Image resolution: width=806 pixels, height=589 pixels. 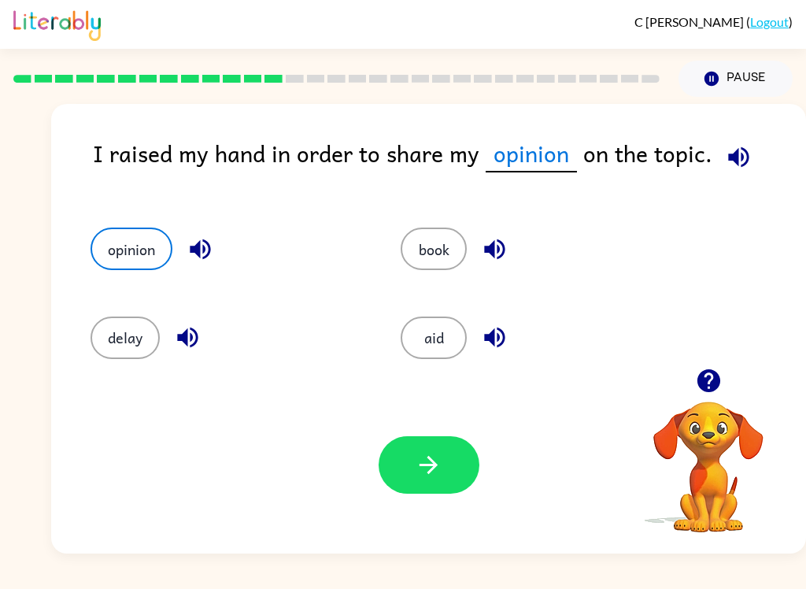 I want to click on button: aid, so click(x=434, y=338).